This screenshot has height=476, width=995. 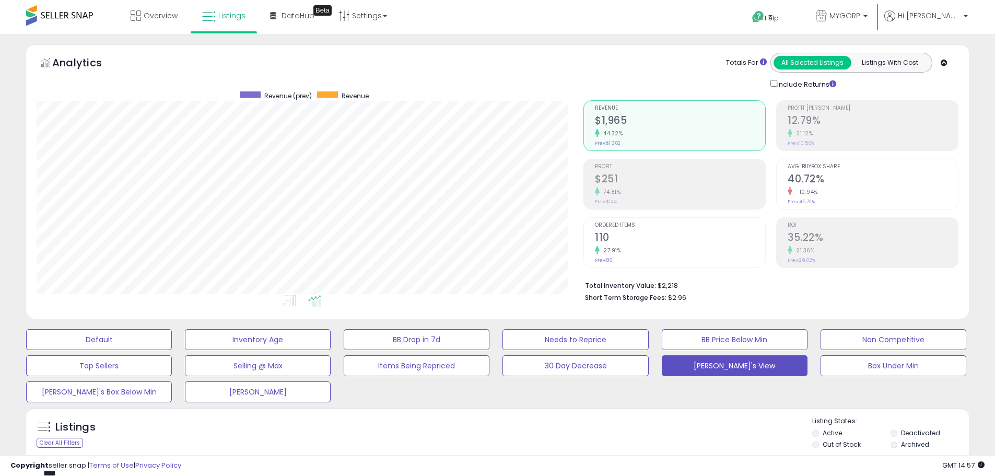 I want to click on button: BB Price Below Min, so click(x=735, y=340).